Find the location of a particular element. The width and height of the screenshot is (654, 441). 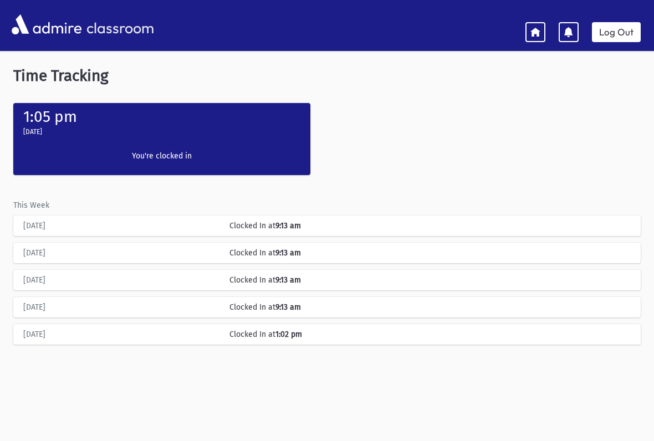

span: classroom is located at coordinates (119, 24).